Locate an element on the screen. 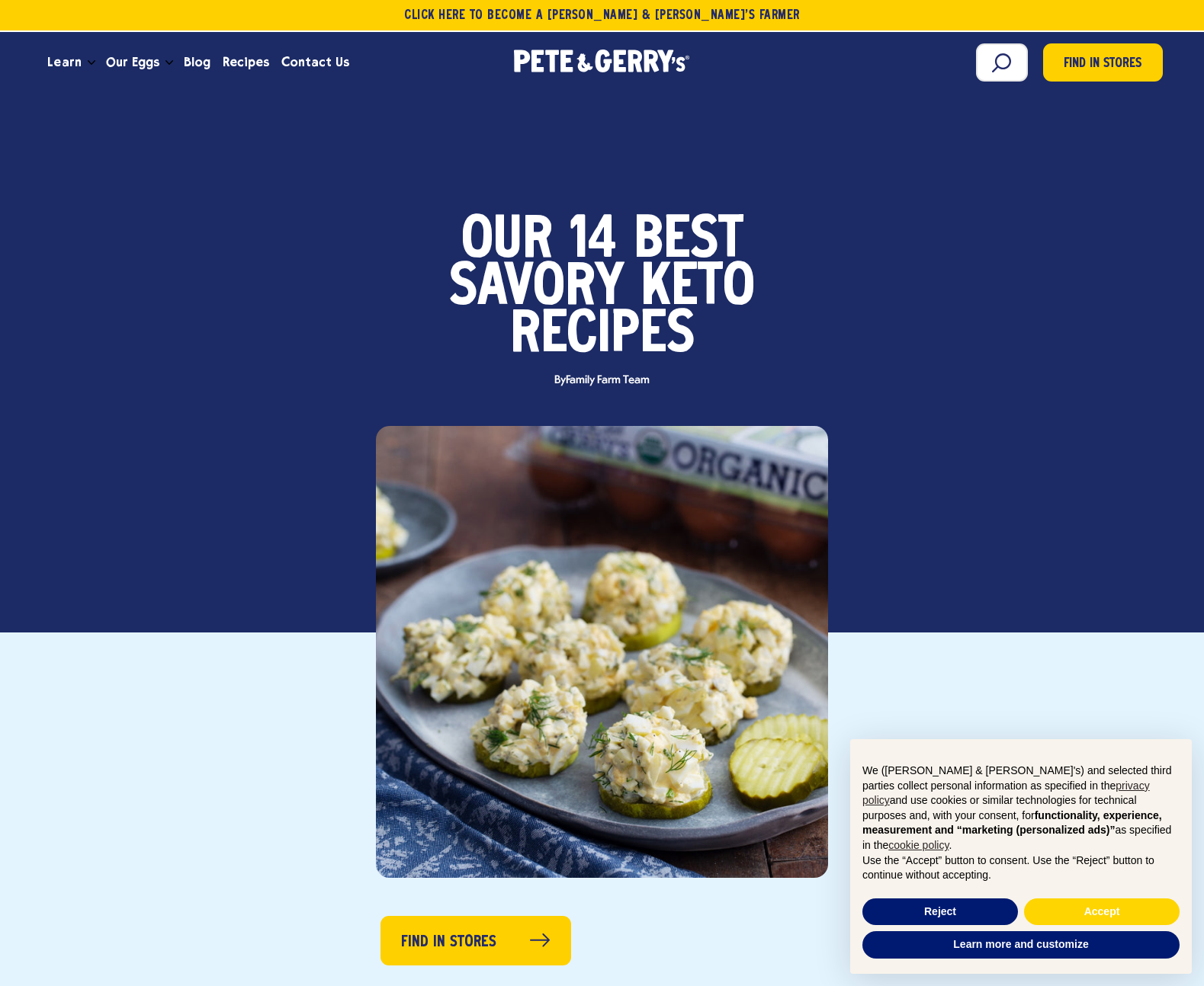 This screenshot has height=986, width=1204. span: By is located at coordinates (602, 380).